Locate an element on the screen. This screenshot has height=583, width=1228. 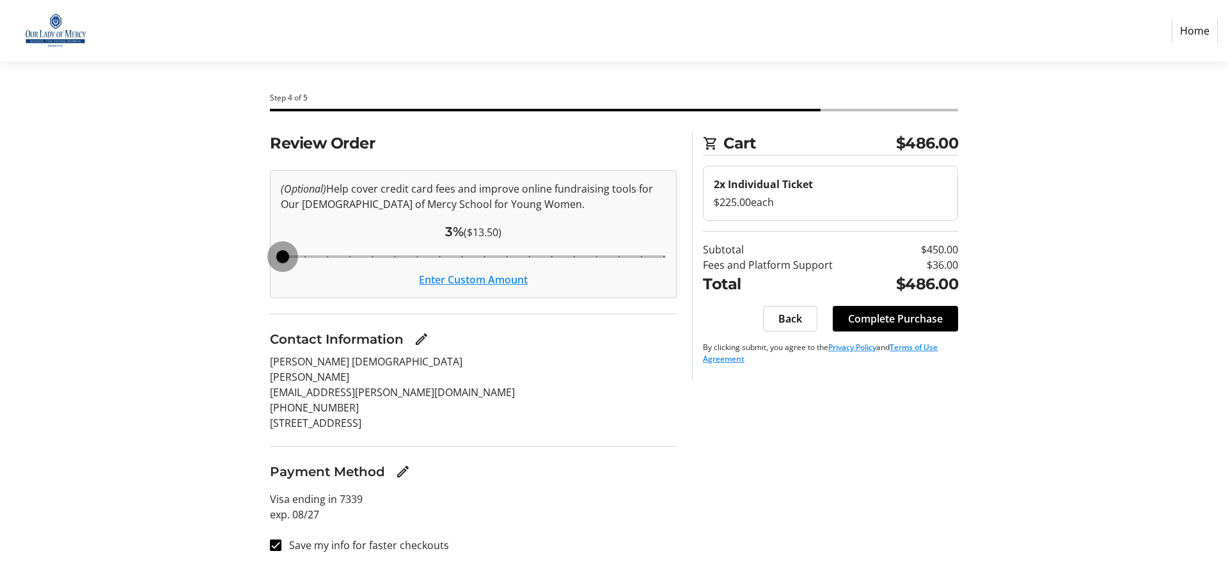
button: Edit Payment Method is located at coordinates (403, 471).